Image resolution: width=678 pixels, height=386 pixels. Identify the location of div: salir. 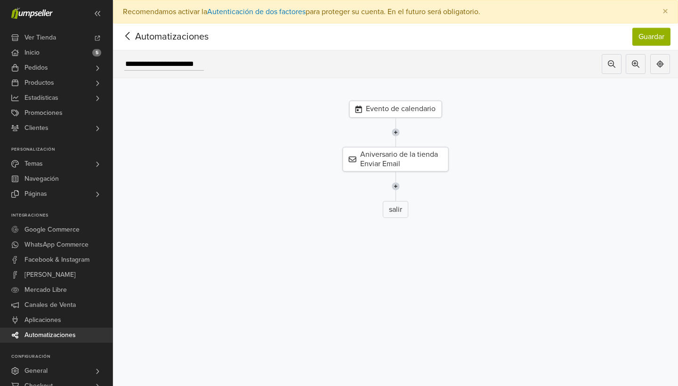
(395, 210).